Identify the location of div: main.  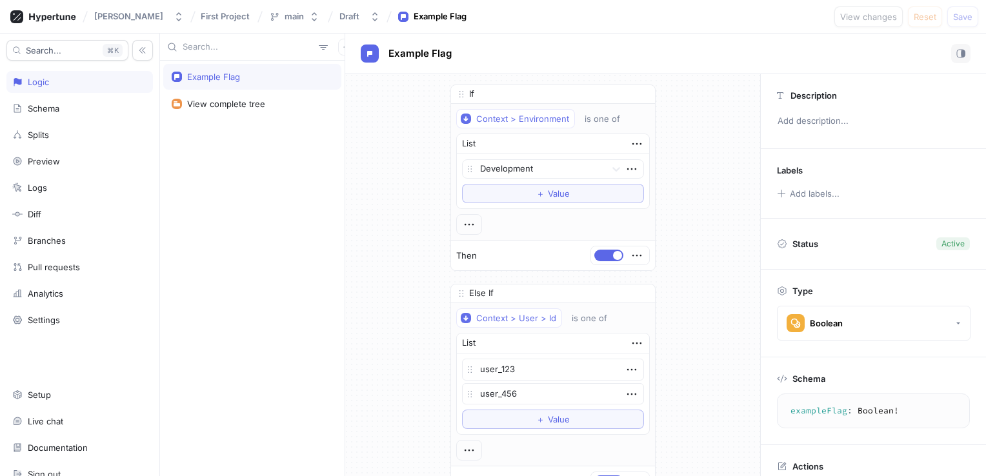
(294, 16).